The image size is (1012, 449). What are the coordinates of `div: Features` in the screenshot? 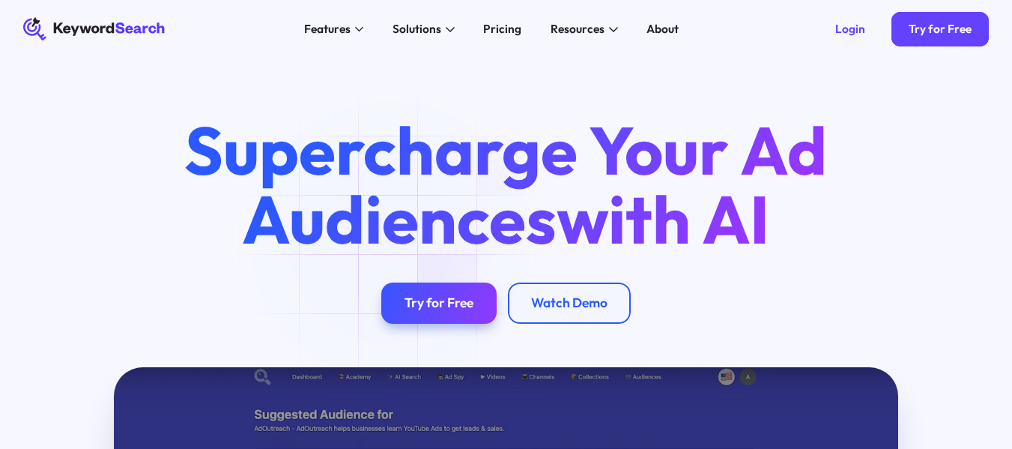 It's located at (327, 28).